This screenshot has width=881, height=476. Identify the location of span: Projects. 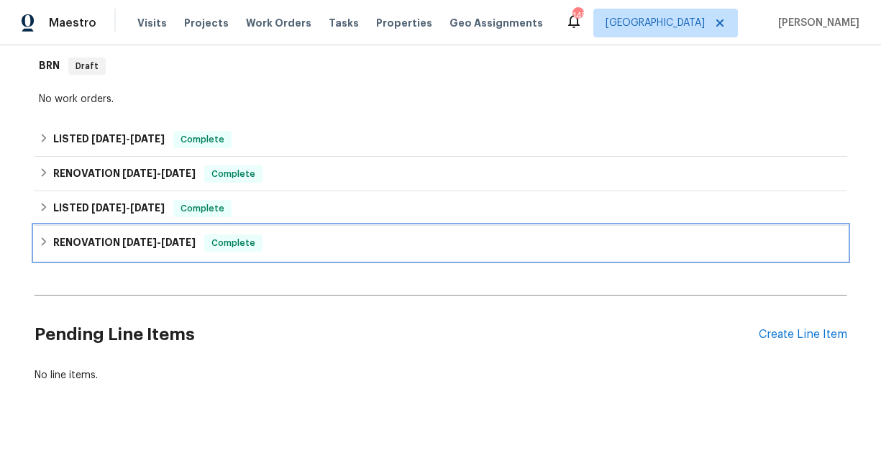
(206, 23).